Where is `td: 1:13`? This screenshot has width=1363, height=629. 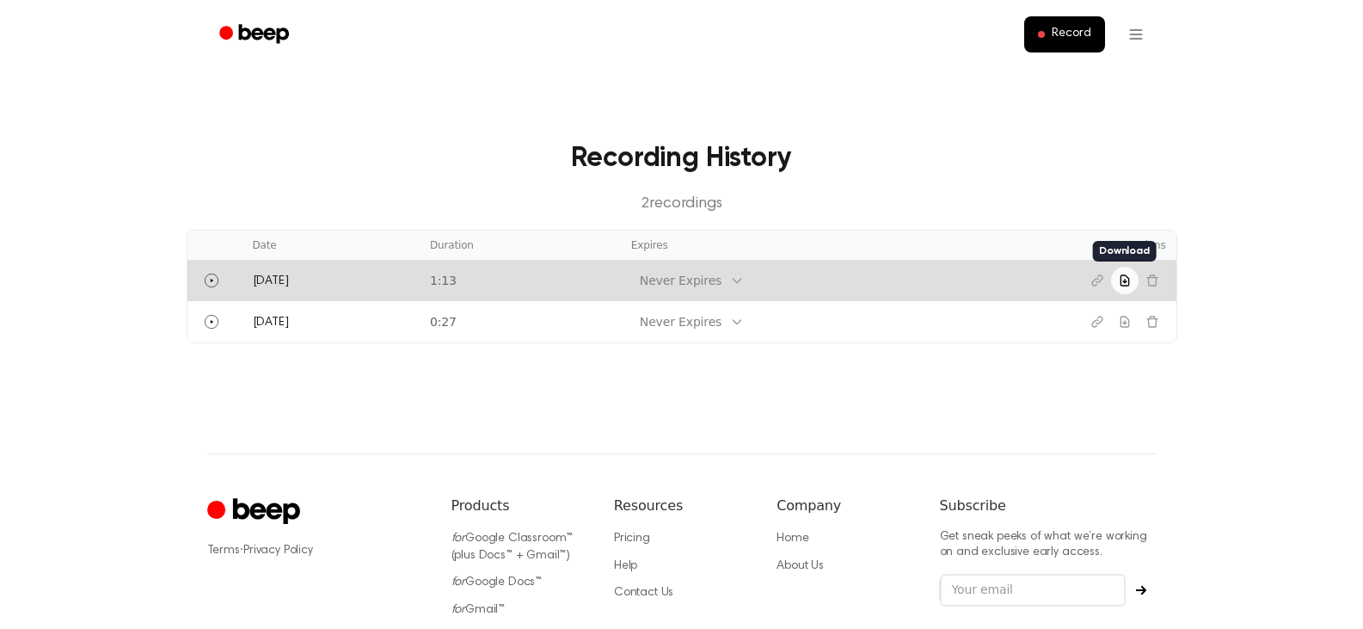
td: 1:13 is located at coordinates (520, 280).